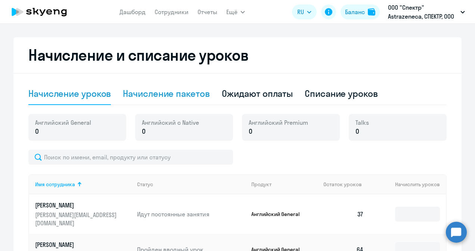 This screenshot has height=251, width=475. I want to click on span: Talks, so click(362, 123).